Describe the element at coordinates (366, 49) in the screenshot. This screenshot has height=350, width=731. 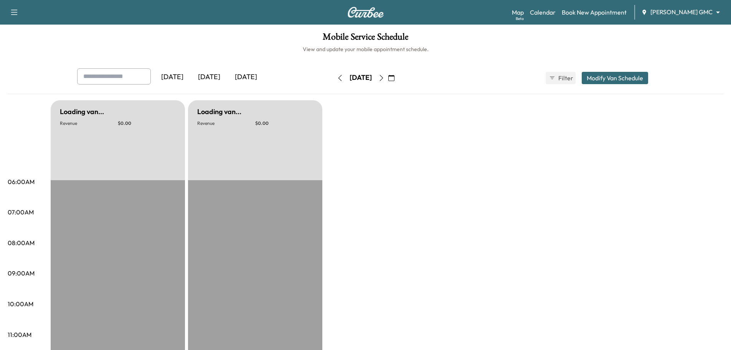
I see `h6: View and update your mobile appointment schedule.` at that location.